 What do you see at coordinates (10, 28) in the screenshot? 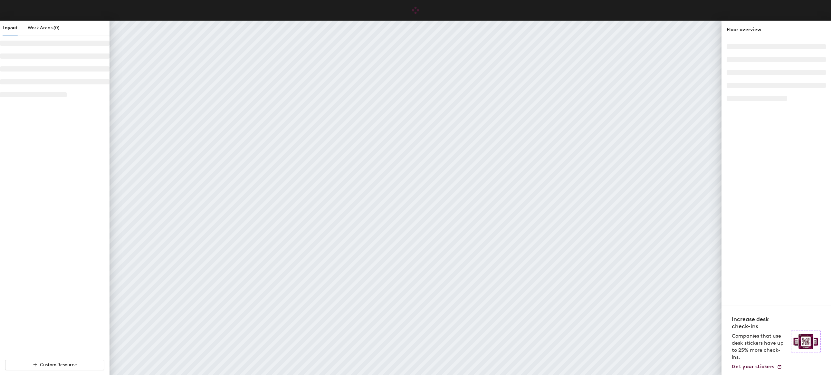
I see `span: Layout` at bounding box center [10, 28].